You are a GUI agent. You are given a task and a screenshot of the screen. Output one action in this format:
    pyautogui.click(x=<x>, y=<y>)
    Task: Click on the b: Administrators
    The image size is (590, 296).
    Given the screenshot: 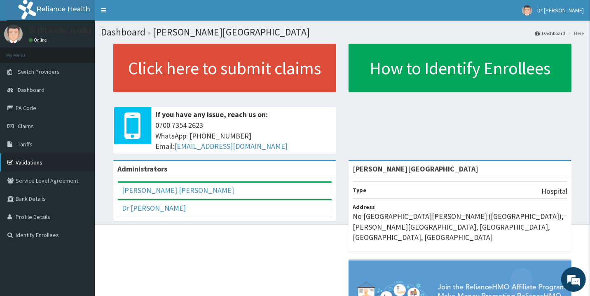 What is the action you would take?
    pyautogui.click(x=142, y=168)
    